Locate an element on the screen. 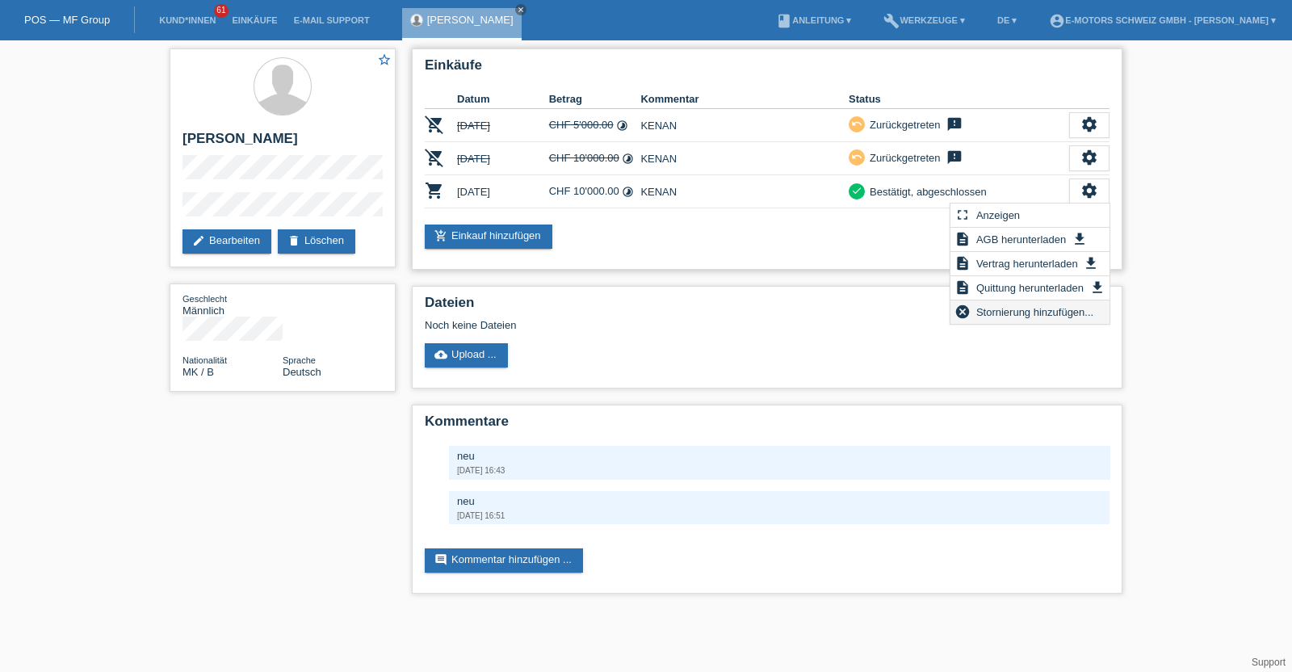  span: 61 is located at coordinates (221, 11).